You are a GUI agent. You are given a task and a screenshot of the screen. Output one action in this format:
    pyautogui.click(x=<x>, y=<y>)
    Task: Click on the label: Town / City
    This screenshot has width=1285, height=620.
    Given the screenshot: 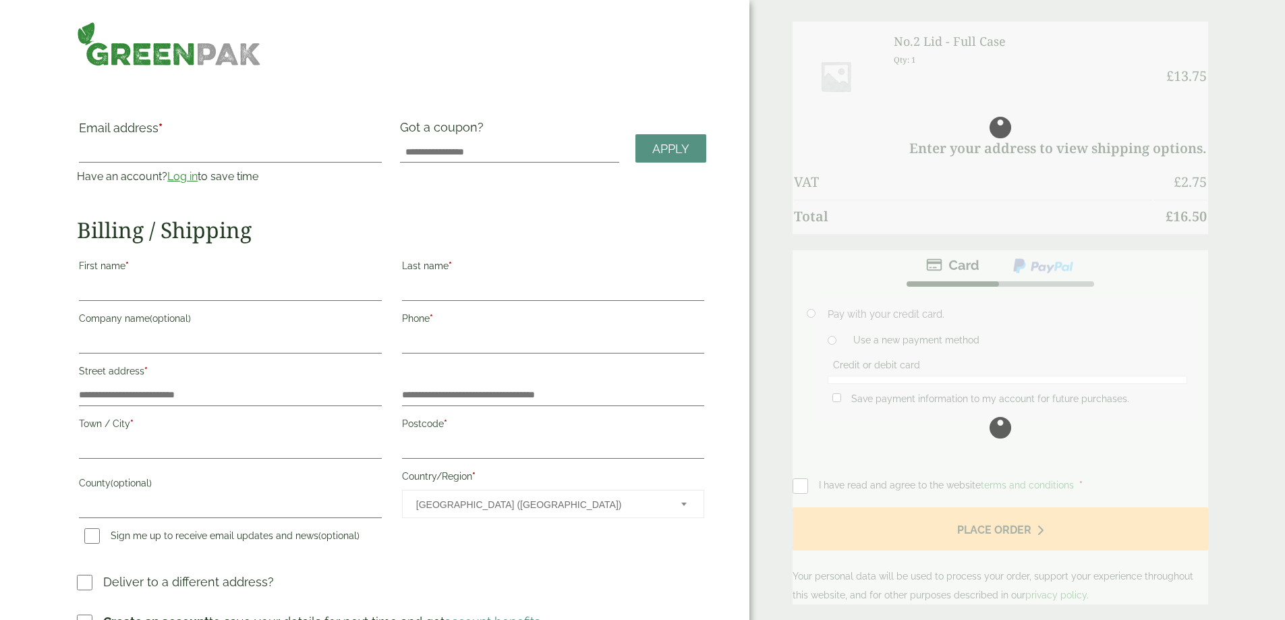 What is the action you would take?
    pyautogui.click(x=230, y=426)
    